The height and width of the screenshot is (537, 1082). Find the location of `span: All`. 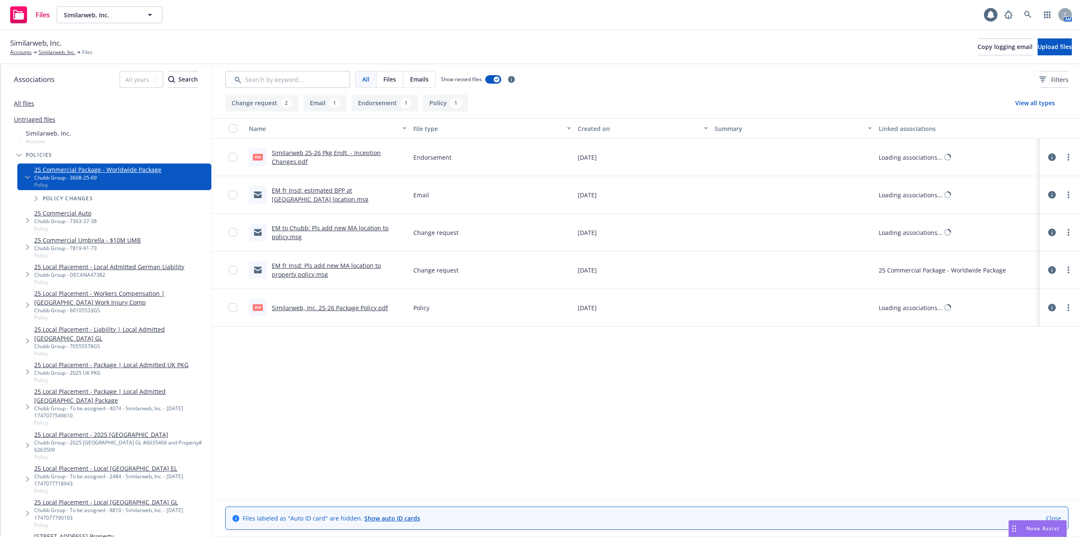

span: All is located at coordinates (366, 79).